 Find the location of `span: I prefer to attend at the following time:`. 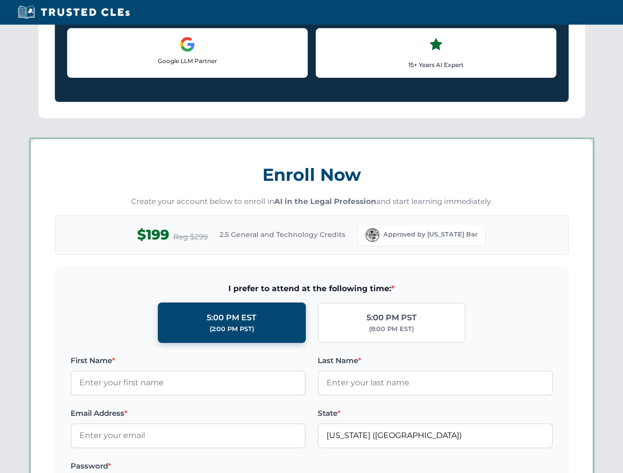

span: I prefer to attend at the following time: is located at coordinates (312, 289).